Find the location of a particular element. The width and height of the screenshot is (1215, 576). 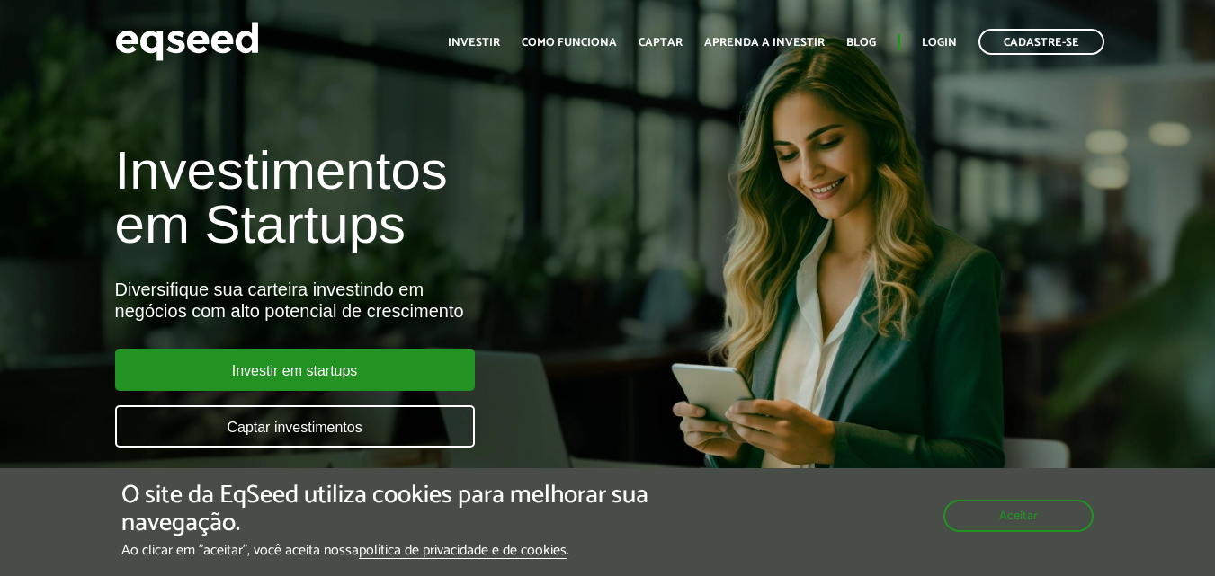

a: Blog is located at coordinates (860, 42).